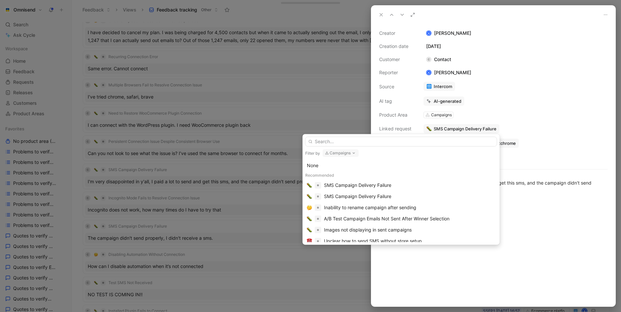 This screenshot has width=621, height=312. What do you see at coordinates (341, 153) in the screenshot?
I see `button: Campaigns` at bounding box center [341, 153].